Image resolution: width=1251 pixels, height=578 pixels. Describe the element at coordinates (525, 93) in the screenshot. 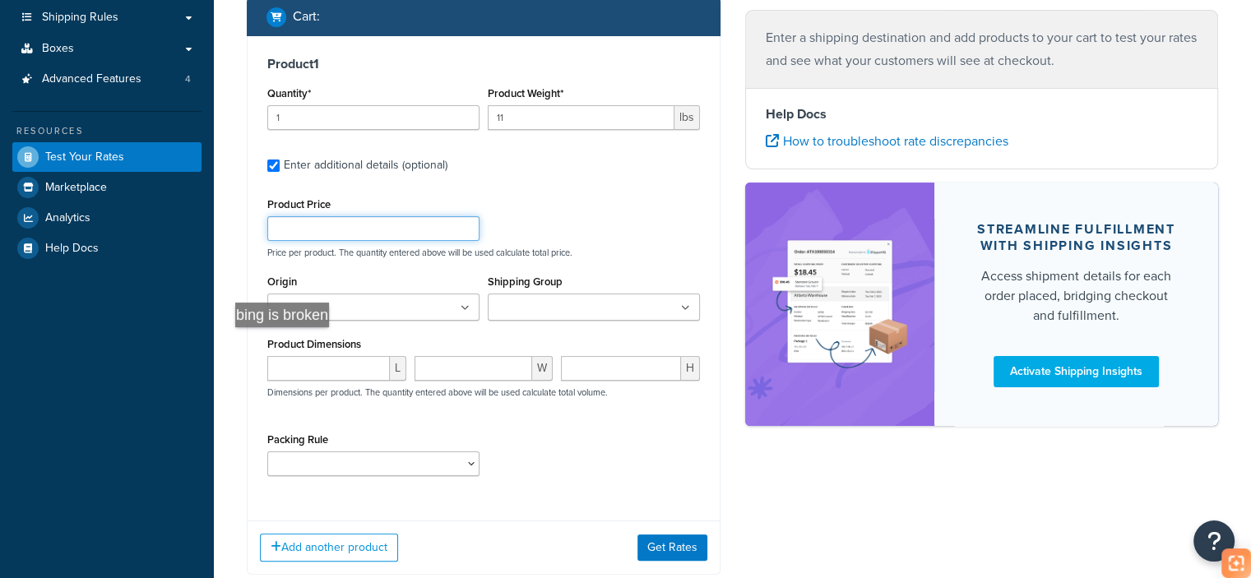

I see `label: Product Weight*` at that location.